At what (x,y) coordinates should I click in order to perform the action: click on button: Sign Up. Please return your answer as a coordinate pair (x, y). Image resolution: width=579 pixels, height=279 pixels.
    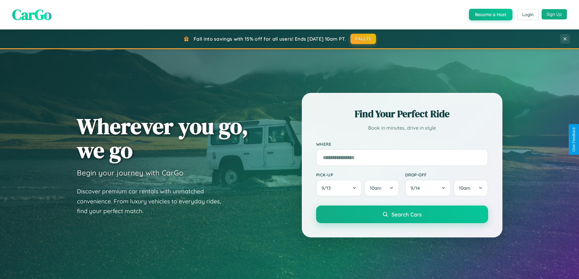
    Looking at the image, I should click on (554, 14).